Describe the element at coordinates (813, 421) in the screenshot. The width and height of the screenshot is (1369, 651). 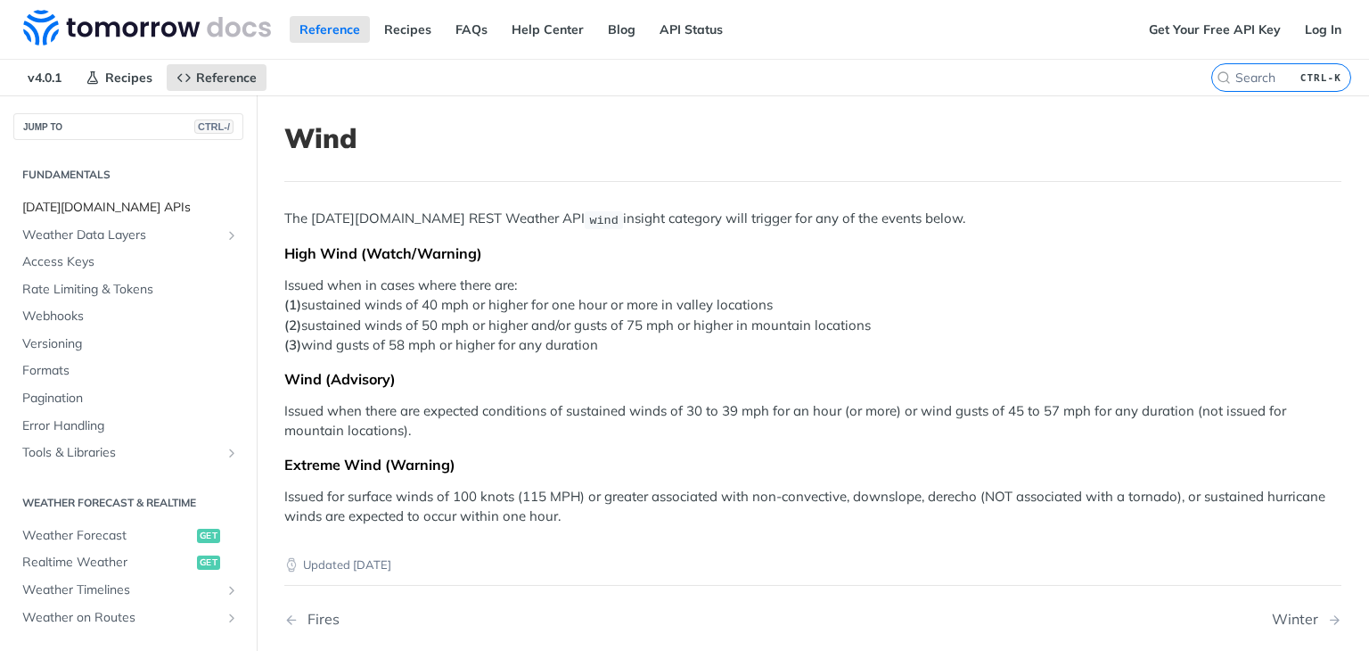
I see `p: Issued when there are expected conditions of sustained winds of 30 to 39 mph for an hour (or more...` at that location.